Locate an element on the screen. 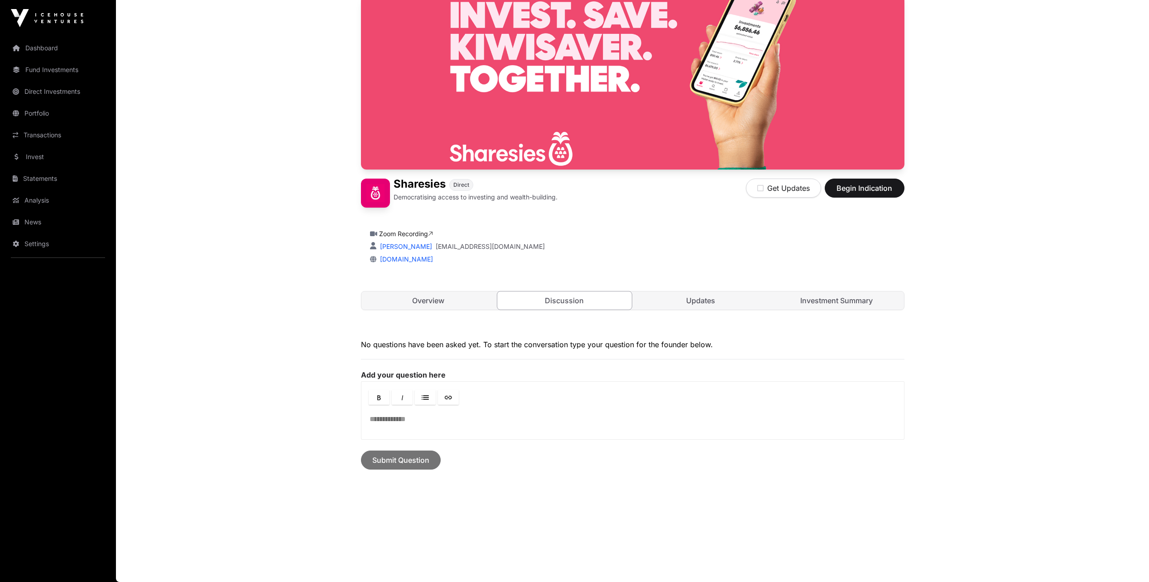  button: Get Updates is located at coordinates (784, 188).